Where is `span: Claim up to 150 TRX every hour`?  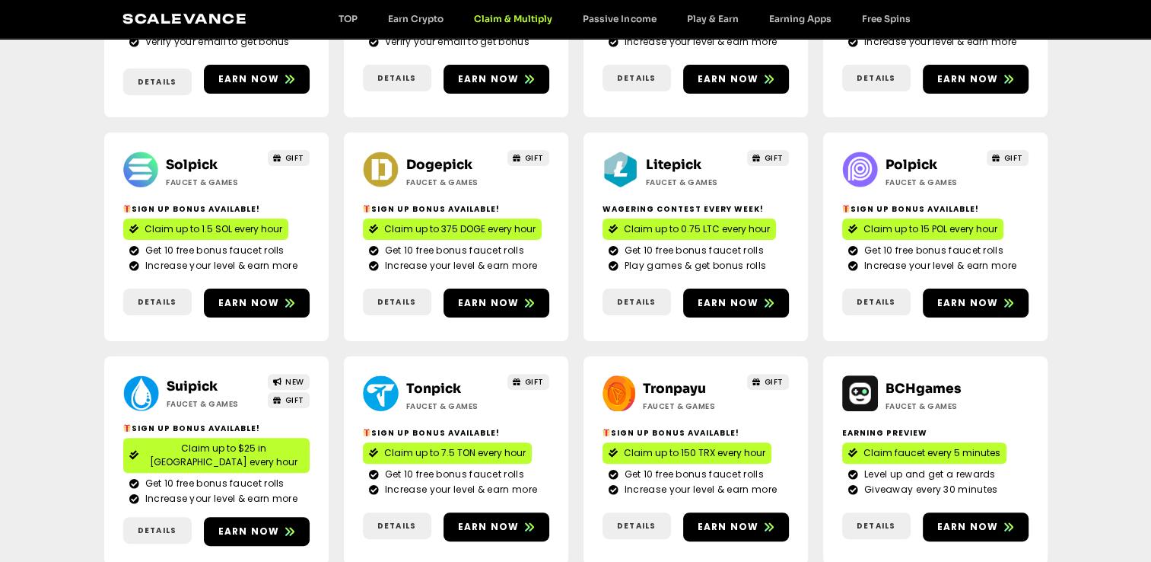 span: Claim up to 150 TRX every hour is located at coordinates (695, 453).